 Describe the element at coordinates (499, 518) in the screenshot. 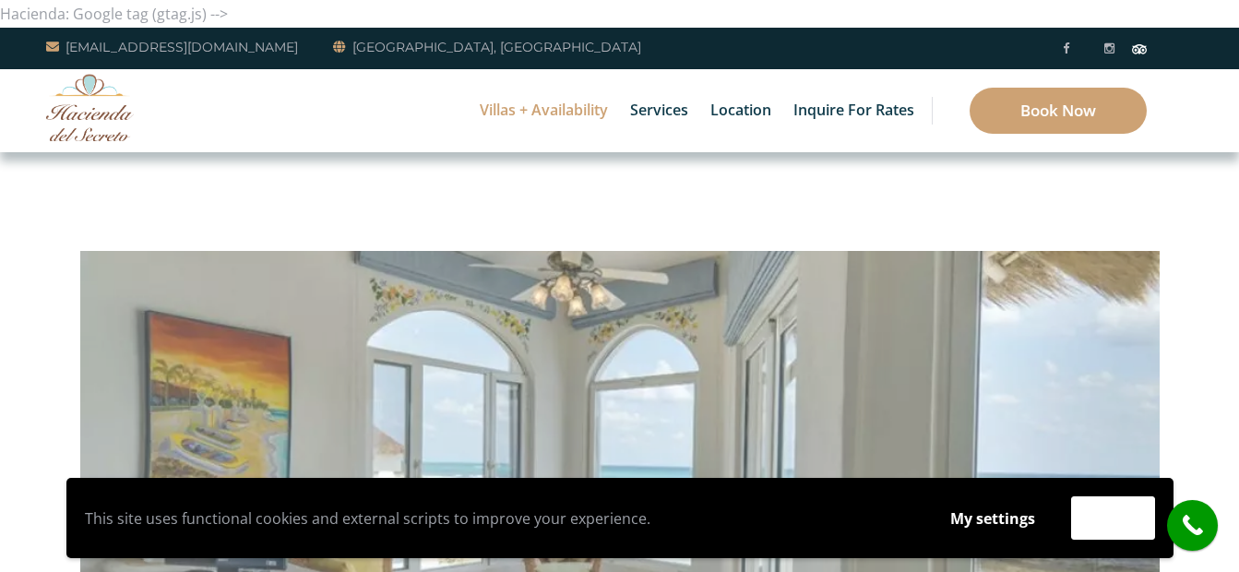

I see `p: This site uses functional cookies and external scripts to improve your experience.` at that location.